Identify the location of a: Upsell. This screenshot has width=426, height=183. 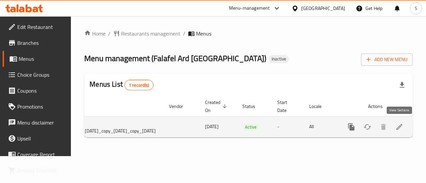
(37, 139).